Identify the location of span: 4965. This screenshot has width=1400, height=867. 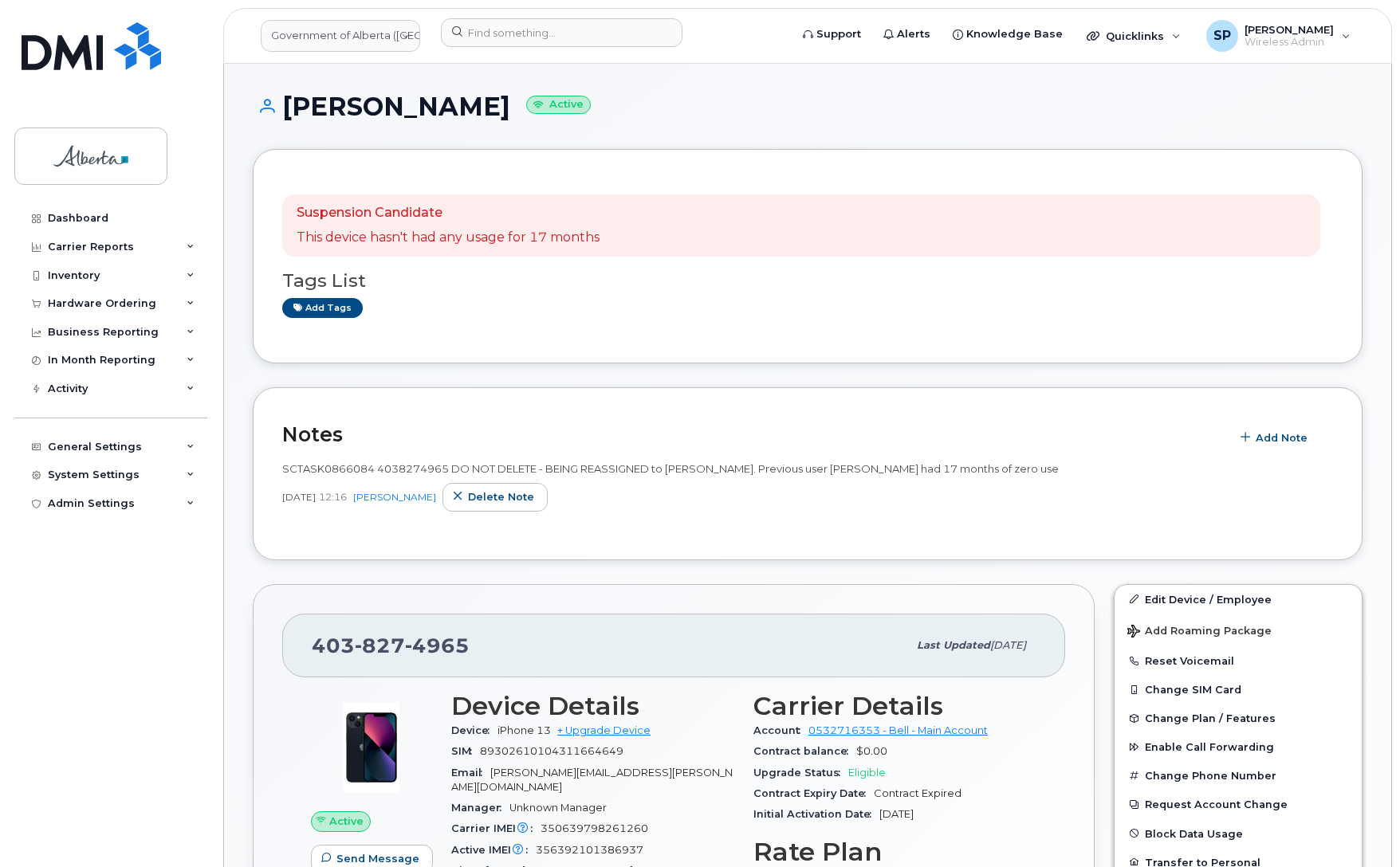
(437, 646).